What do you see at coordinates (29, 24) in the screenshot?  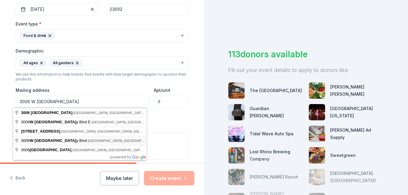 I see `label: Event type` at bounding box center [29, 24].